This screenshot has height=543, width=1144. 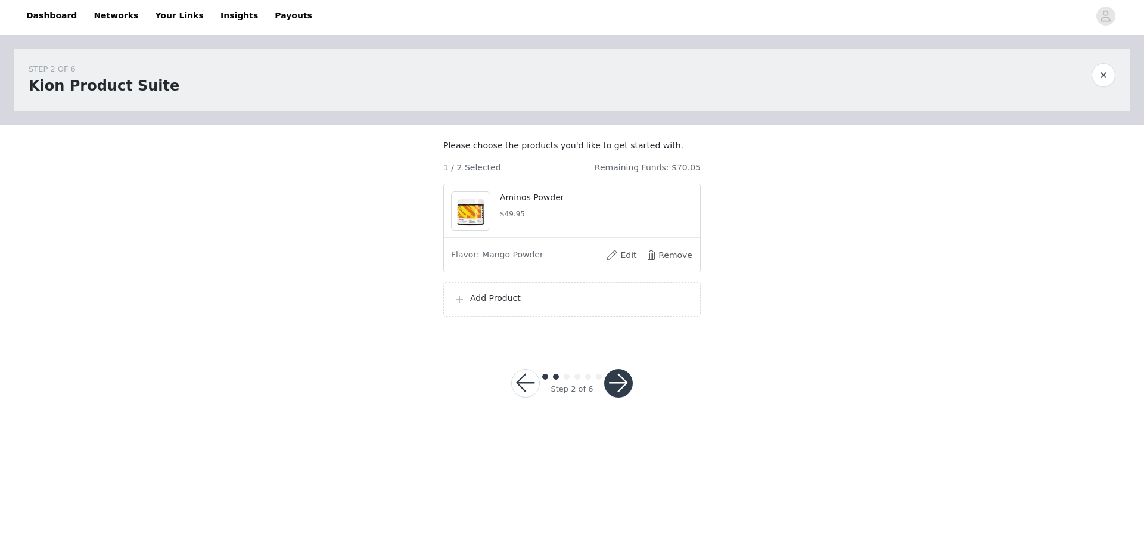 What do you see at coordinates (472, 167) in the screenshot?
I see `span: 1 / 2 Selected` at bounding box center [472, 167].